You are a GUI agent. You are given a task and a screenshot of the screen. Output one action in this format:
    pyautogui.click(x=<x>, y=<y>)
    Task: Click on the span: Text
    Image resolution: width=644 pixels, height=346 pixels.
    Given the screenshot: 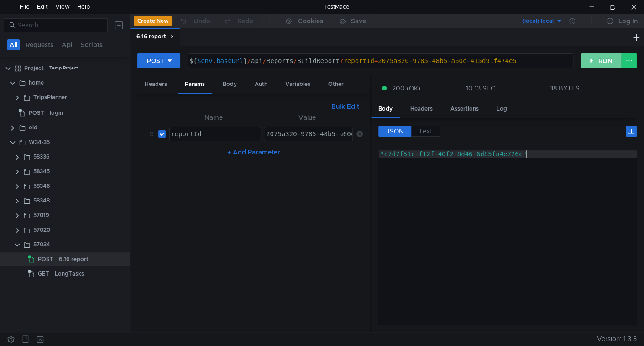 What is the action you would take?
    pyautogui.click(x=425, y=131)
    